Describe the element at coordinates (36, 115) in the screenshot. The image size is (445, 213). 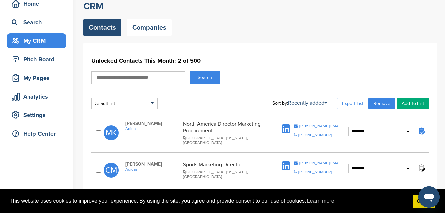
I see `a: Settings` at that location.